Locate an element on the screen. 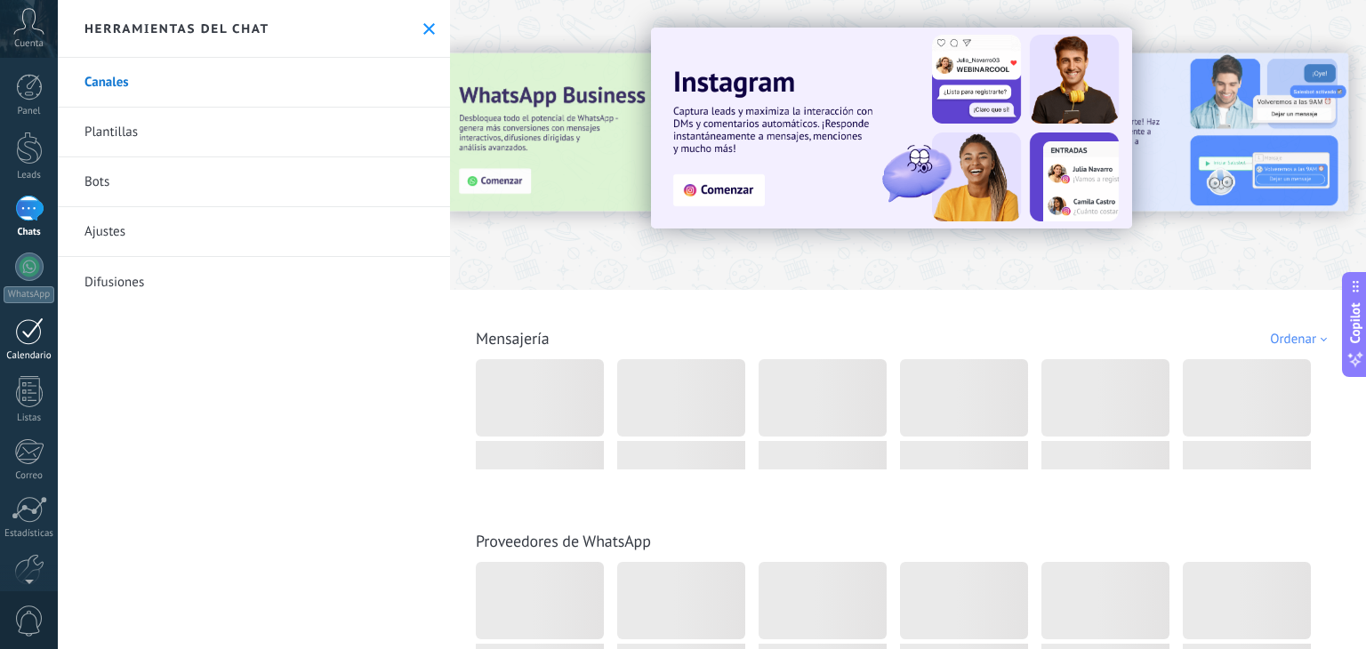  a: Ajustes is located at coordinates (253, 232).